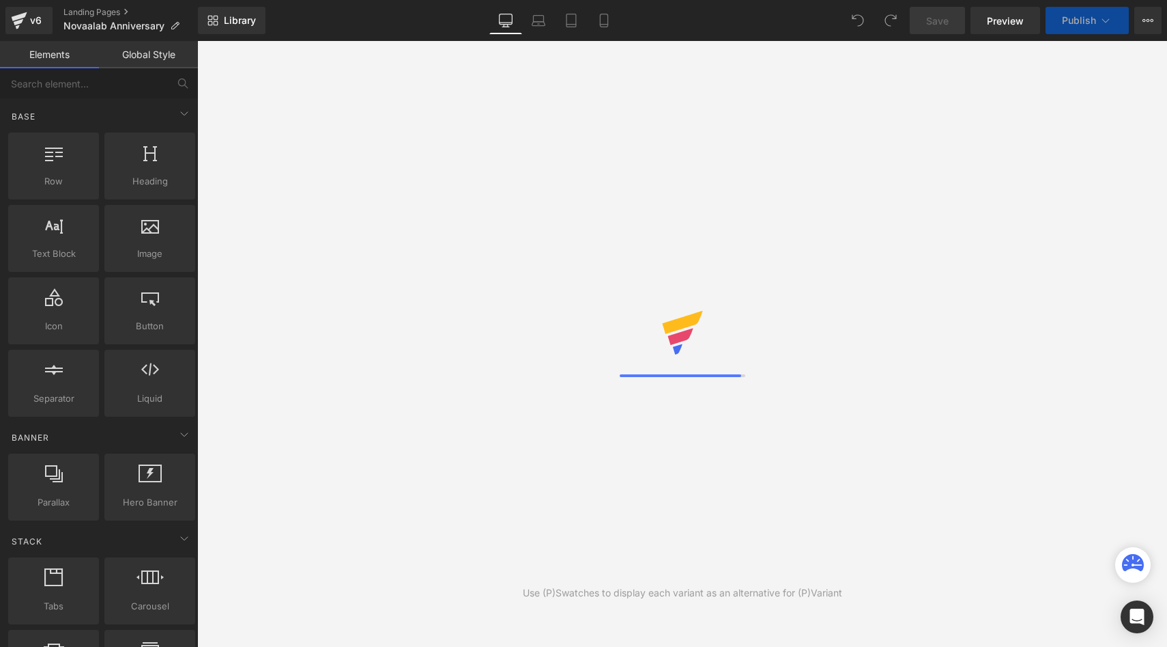  Describe the element at coordinates (150, 398) in the screenshot. I see `span: Liquid` at that location.